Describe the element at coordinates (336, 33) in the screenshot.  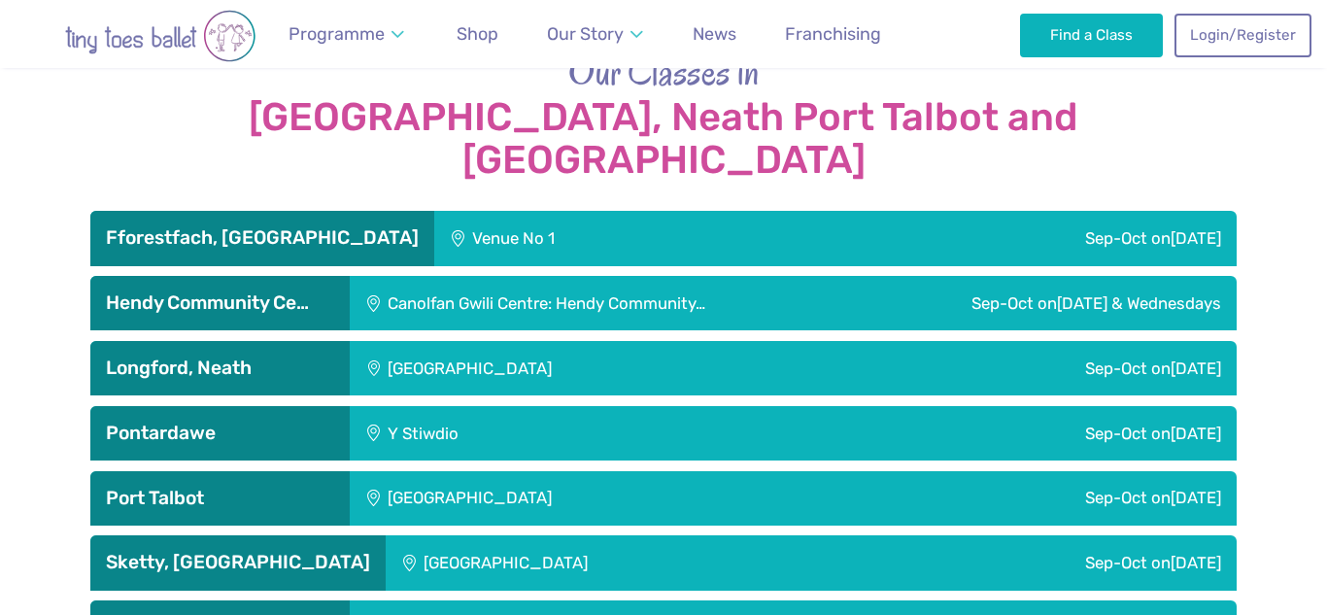
I see `span: Programme` at that location.